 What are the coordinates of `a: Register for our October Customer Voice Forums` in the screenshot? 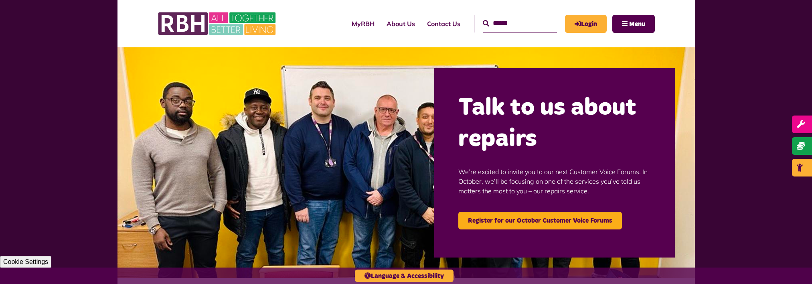 It's located at (540, 220).